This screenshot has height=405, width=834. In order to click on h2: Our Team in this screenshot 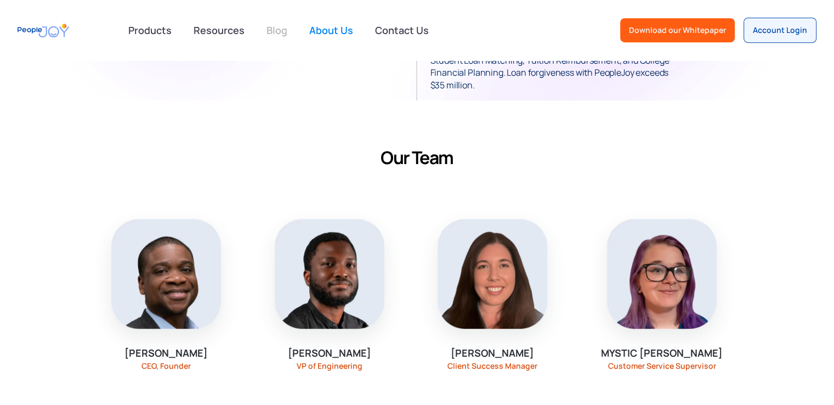, I will do `click(417, 157)`.